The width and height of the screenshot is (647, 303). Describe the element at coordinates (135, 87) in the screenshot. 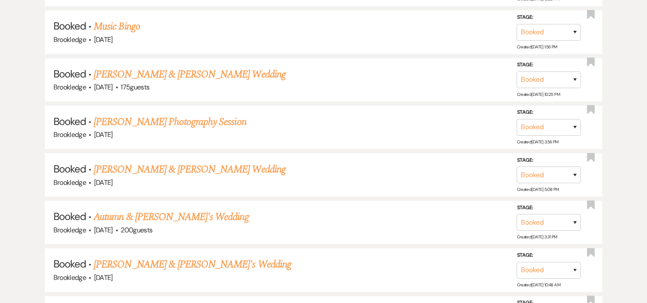

I see `span: 175 guests` at that location.